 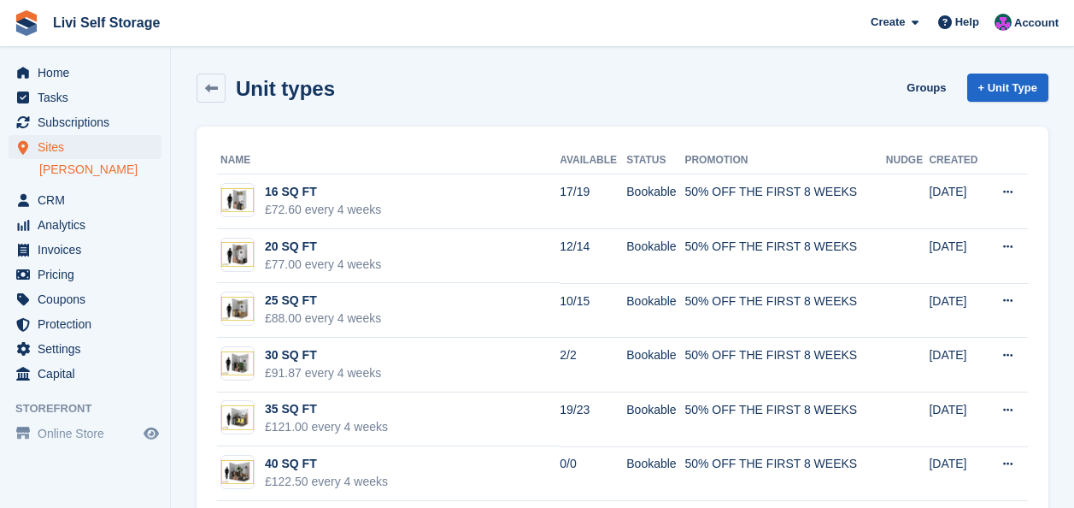 I want to click on th: Status, so click(x=655, y=161).